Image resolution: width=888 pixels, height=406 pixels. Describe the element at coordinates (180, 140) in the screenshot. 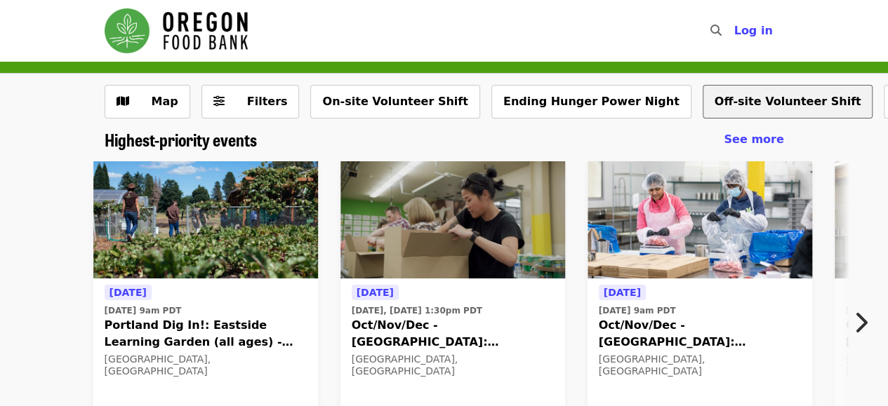

I see `a: Highest-priority events` at that location.